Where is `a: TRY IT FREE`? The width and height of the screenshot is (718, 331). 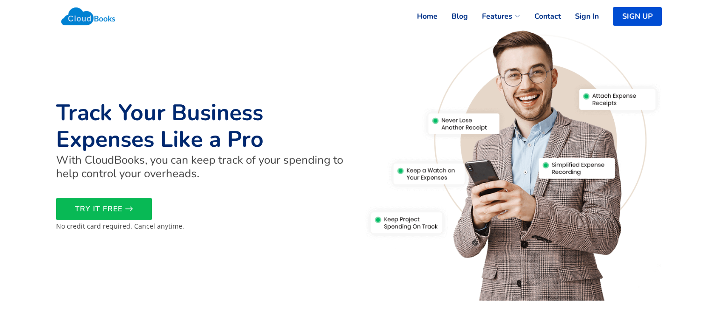
a: TRY IT FREE is located at coordinates (104, 209).